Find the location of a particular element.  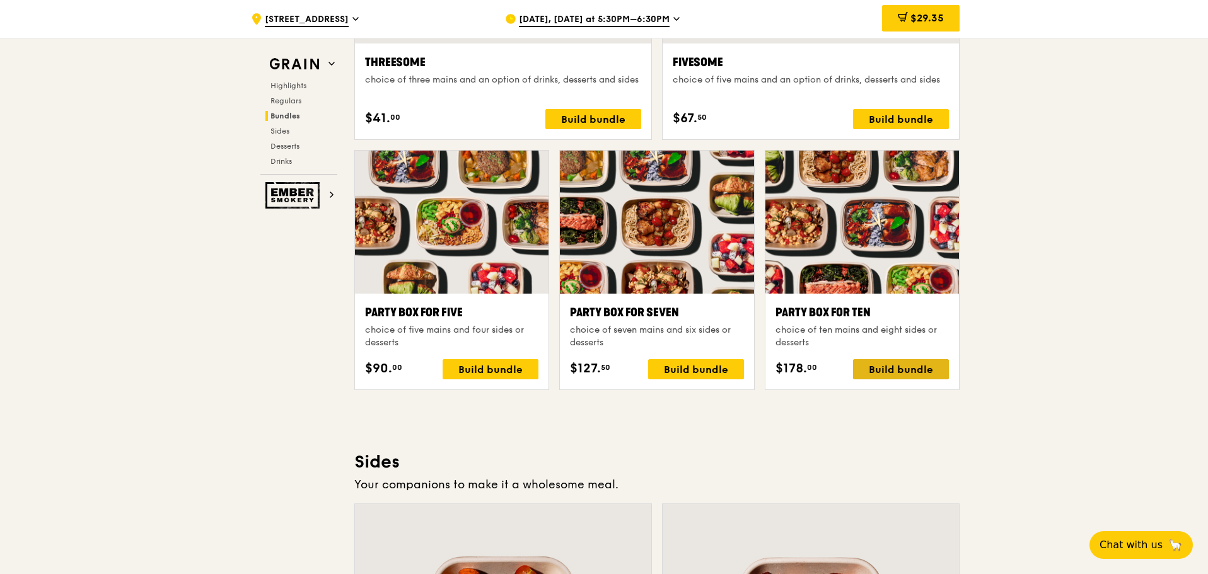

span: Drinks is located at coordinates (281, 161).